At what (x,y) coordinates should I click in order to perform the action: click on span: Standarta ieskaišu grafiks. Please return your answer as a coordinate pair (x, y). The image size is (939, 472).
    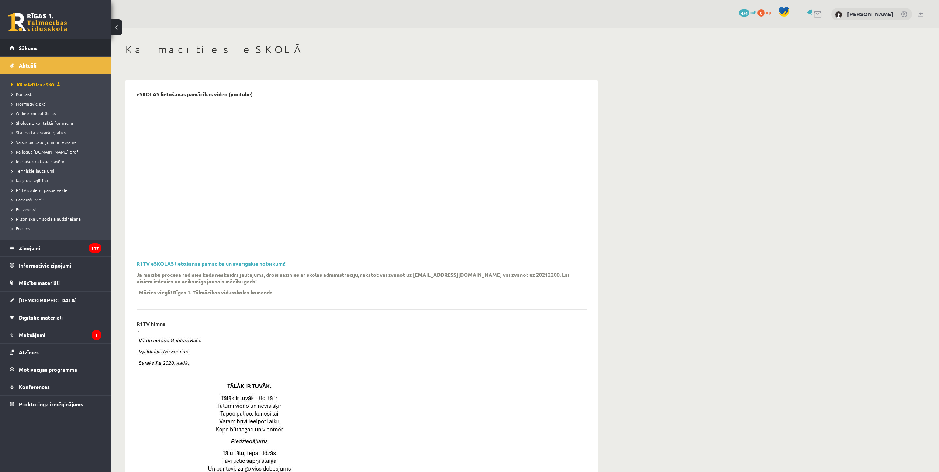
    Looking at the image, I should click on (38, 132).